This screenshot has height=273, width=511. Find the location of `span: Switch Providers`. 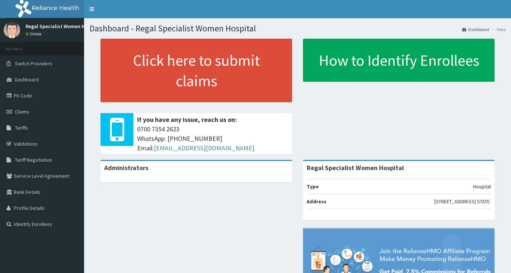

span: Switch Providers is located at coordinates (34, 64).